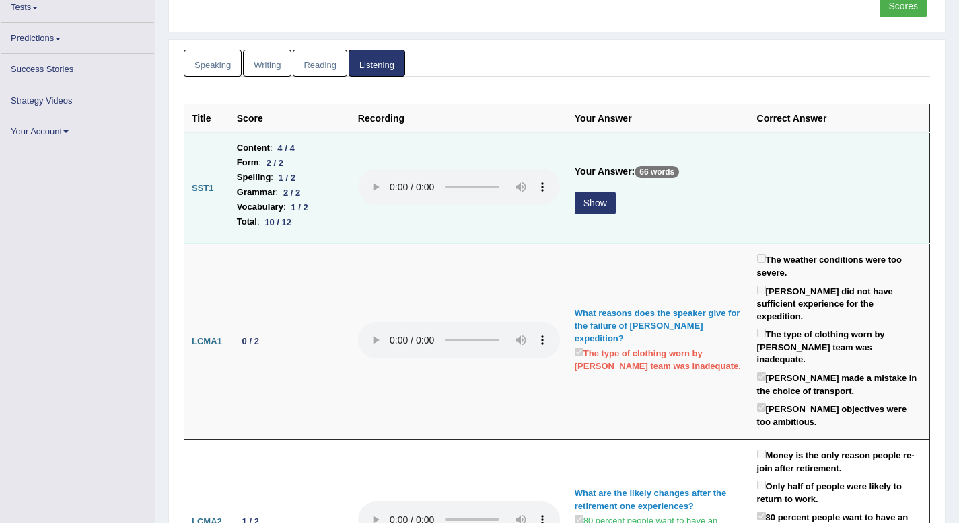 Image resolution: width=959 pixels, height=523 pixels. I want to click on b: Vocabulary, so click(260, 207).